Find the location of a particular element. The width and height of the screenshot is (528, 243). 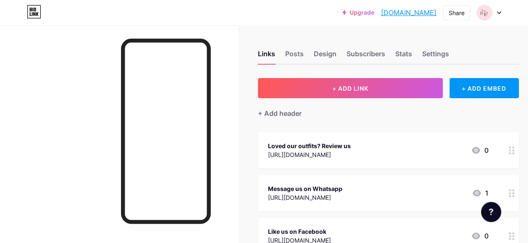

div: Posts is located at coordinates (294, 56).